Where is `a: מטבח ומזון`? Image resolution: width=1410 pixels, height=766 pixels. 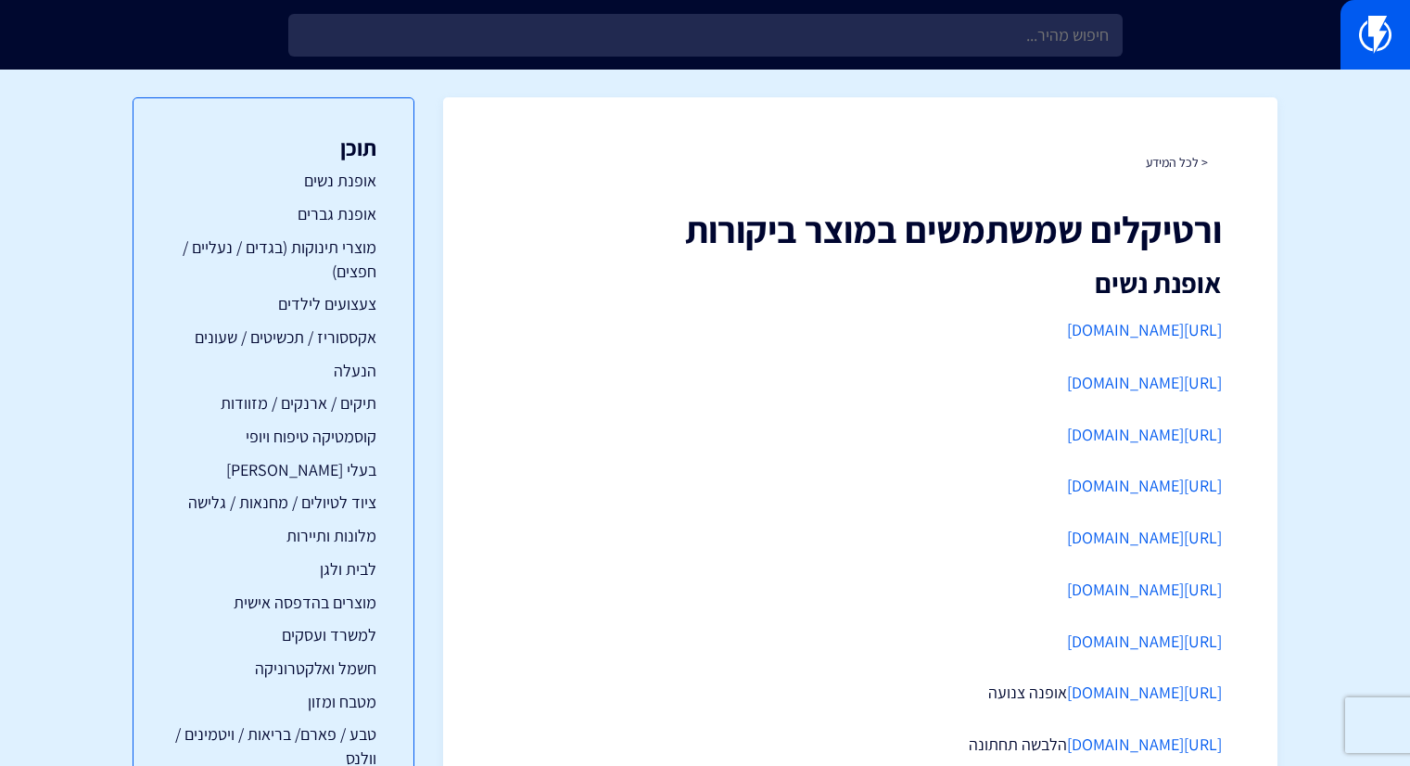
a: מטבח ומזון is located at coordinates (274, 702).